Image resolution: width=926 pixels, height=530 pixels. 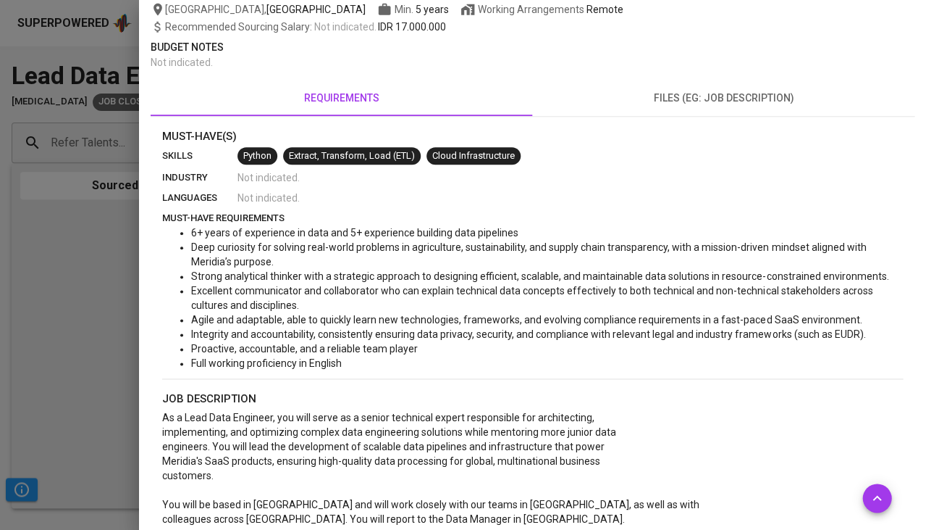 I want to click on p: must-have requirements, so click(x=532, y=218).